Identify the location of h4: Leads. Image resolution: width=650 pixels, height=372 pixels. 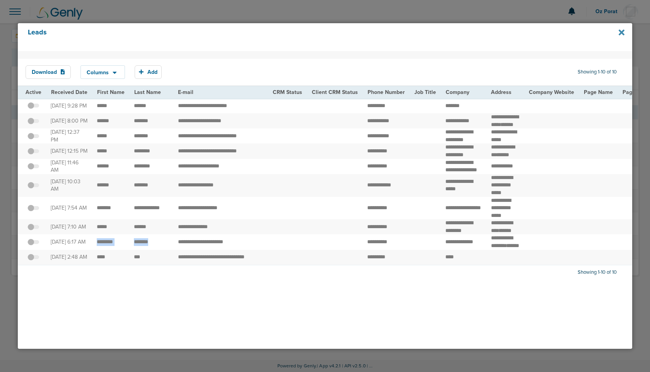
(296, 37).